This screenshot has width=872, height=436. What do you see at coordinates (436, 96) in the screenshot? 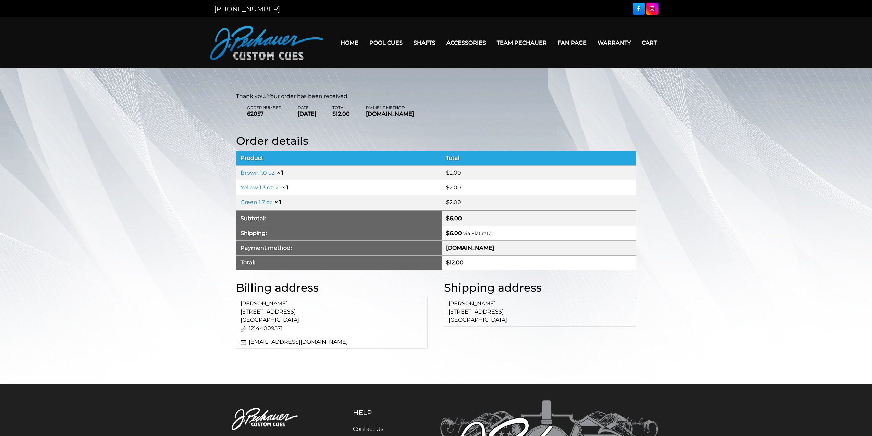
I see `p: Thank you. Your order has been received.` at bounding box center [436, 96].